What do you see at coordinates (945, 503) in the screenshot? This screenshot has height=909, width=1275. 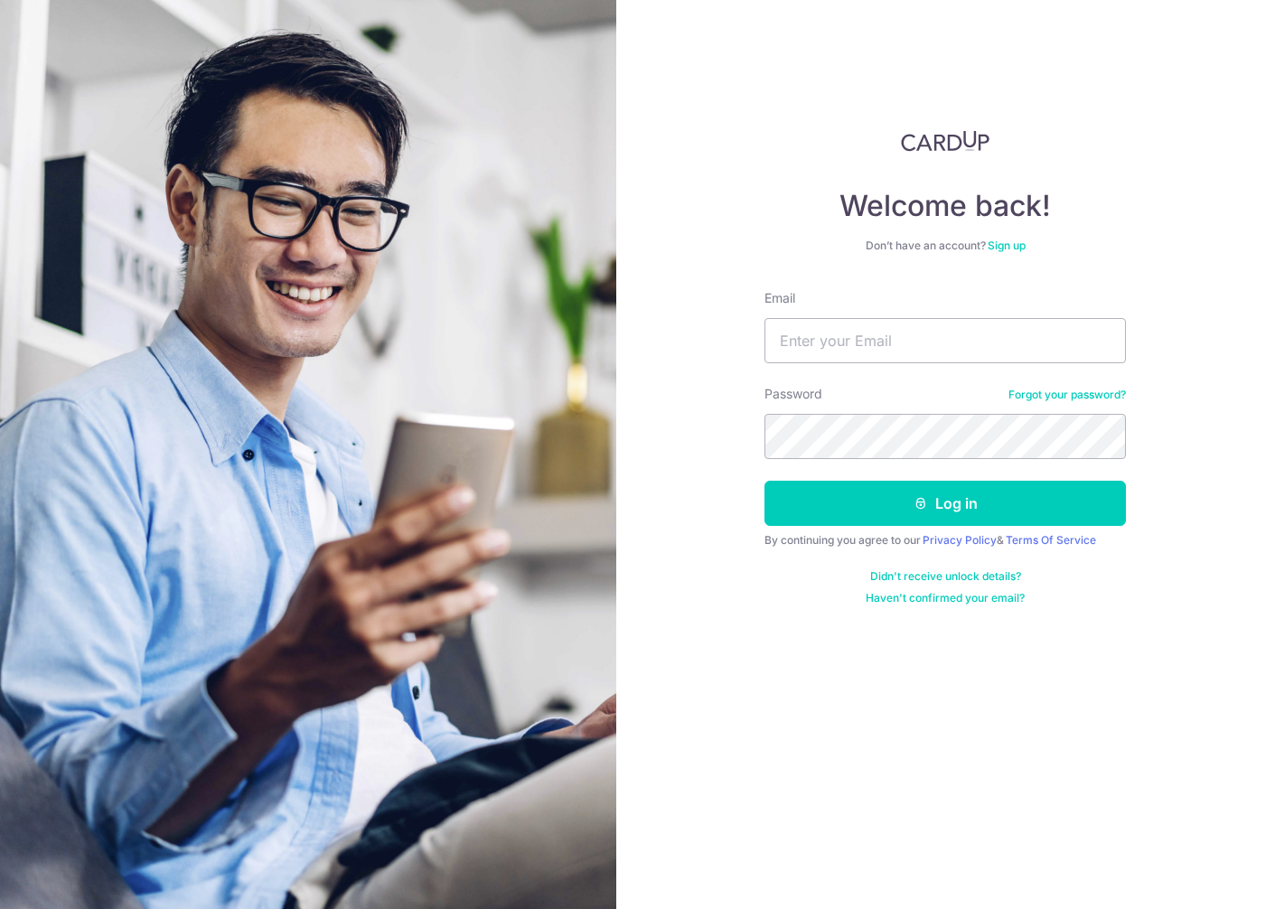 I see `button: Log in` at bounding box center [945, 503].